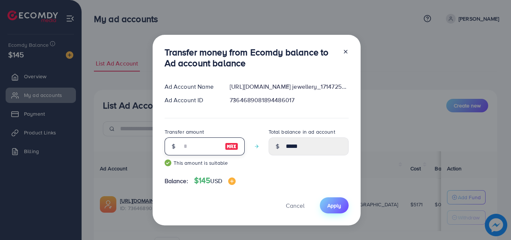  What do you see at coordinates (295, 205) in the screenshot?
I see `button: Cancel` at bounding box center [295, 205].